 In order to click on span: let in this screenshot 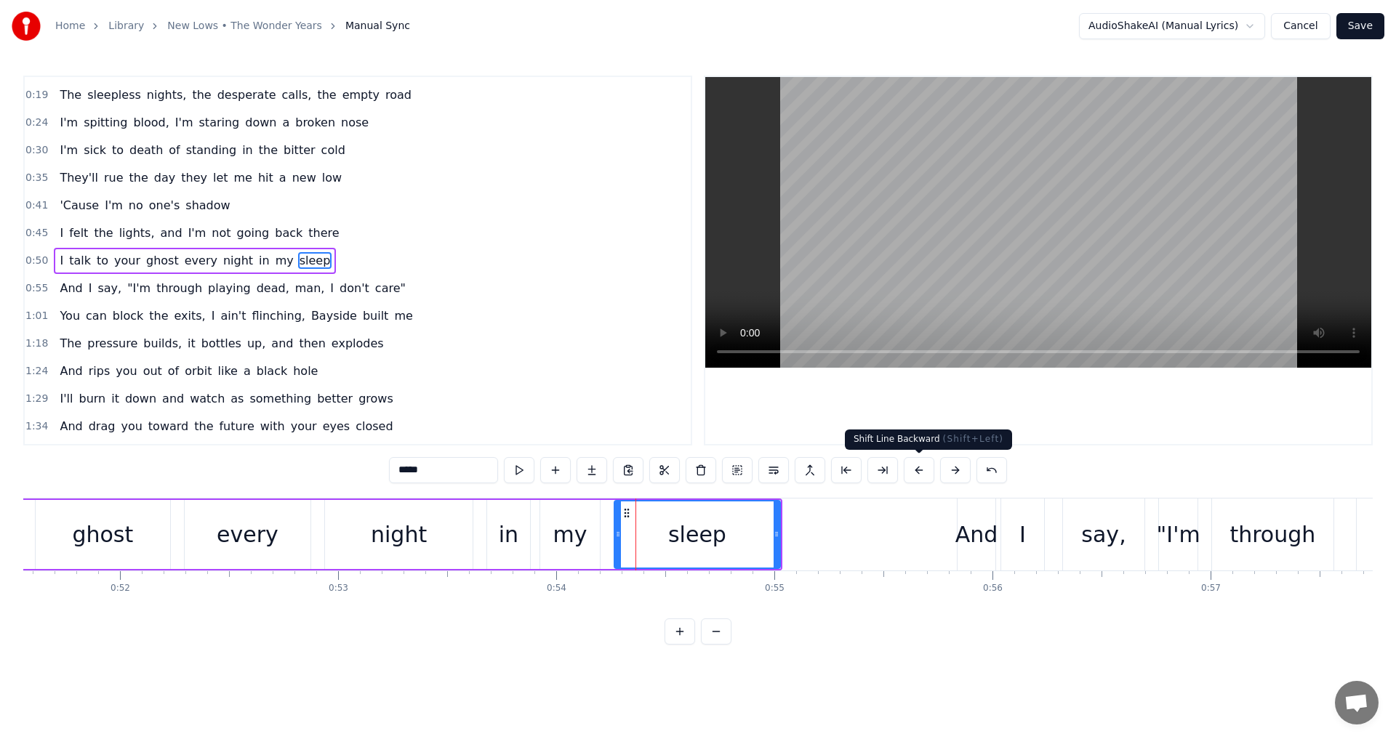, I will do `click(220, 177)`.